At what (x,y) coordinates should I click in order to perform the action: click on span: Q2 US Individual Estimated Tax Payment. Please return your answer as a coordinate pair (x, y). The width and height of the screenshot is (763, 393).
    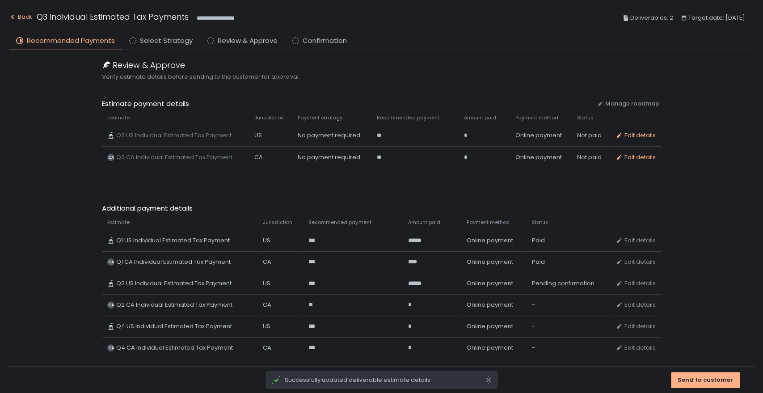
    Looking at the image, I should click on (174, 284).